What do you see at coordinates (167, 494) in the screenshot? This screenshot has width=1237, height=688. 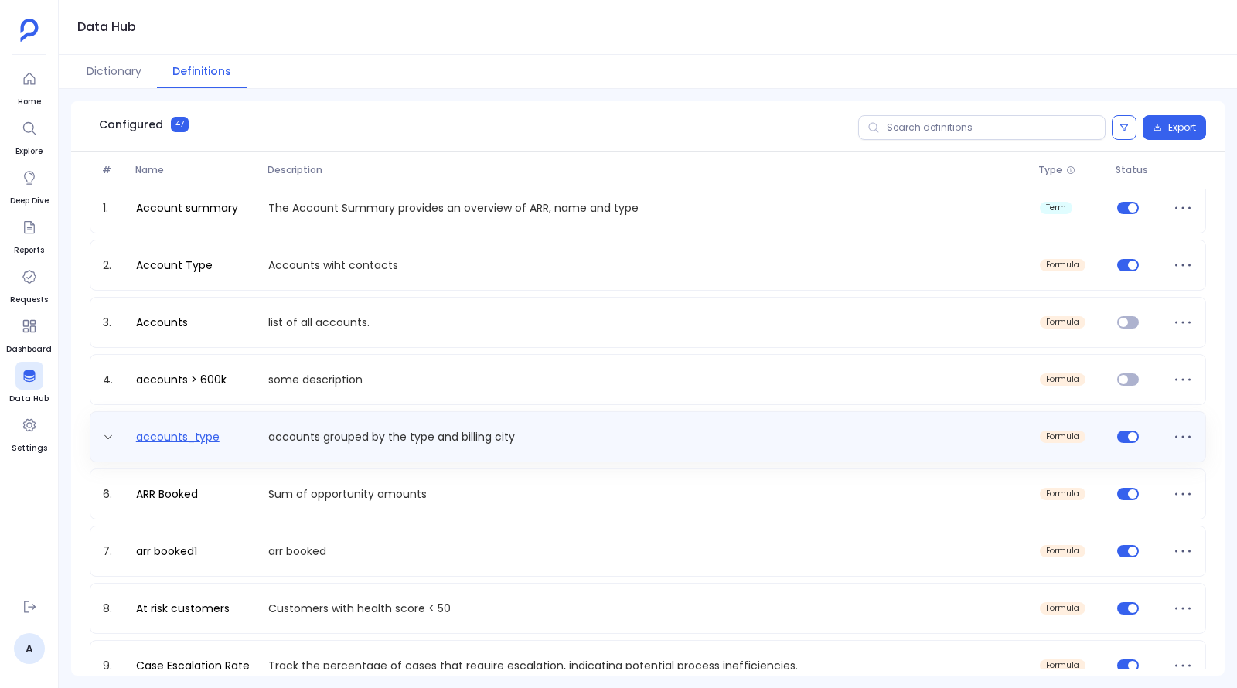 I see `a: ARR Booked` at bounding box center [167, 494].